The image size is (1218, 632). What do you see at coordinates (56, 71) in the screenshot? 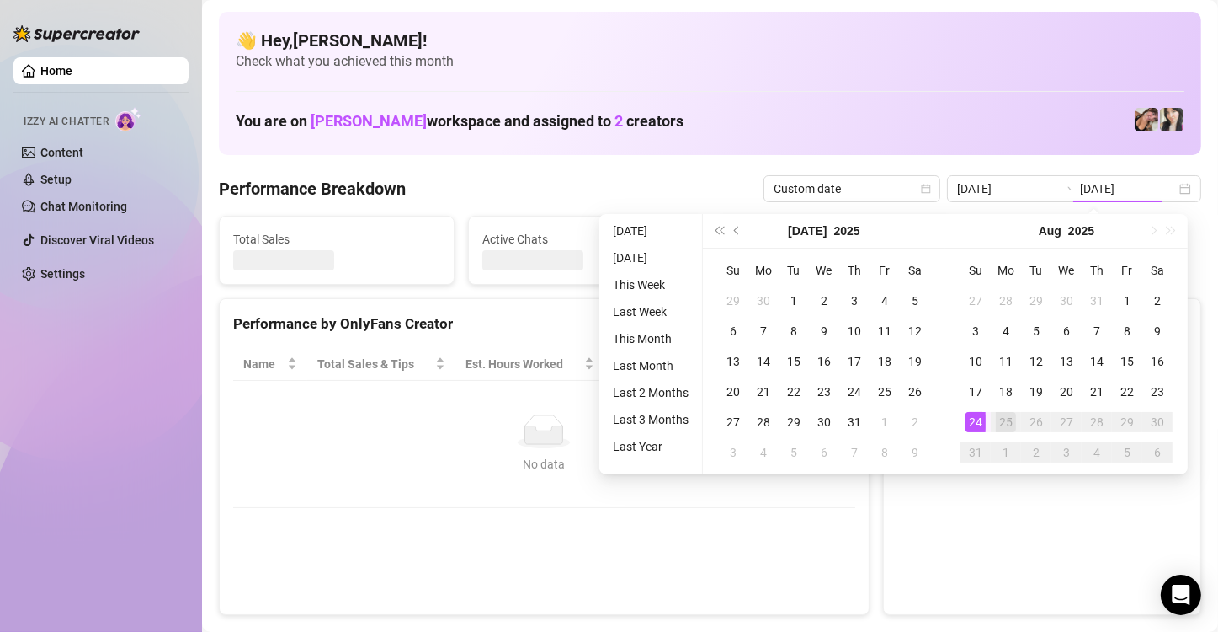
I see `a: Home` at bounding box center [56, 71].